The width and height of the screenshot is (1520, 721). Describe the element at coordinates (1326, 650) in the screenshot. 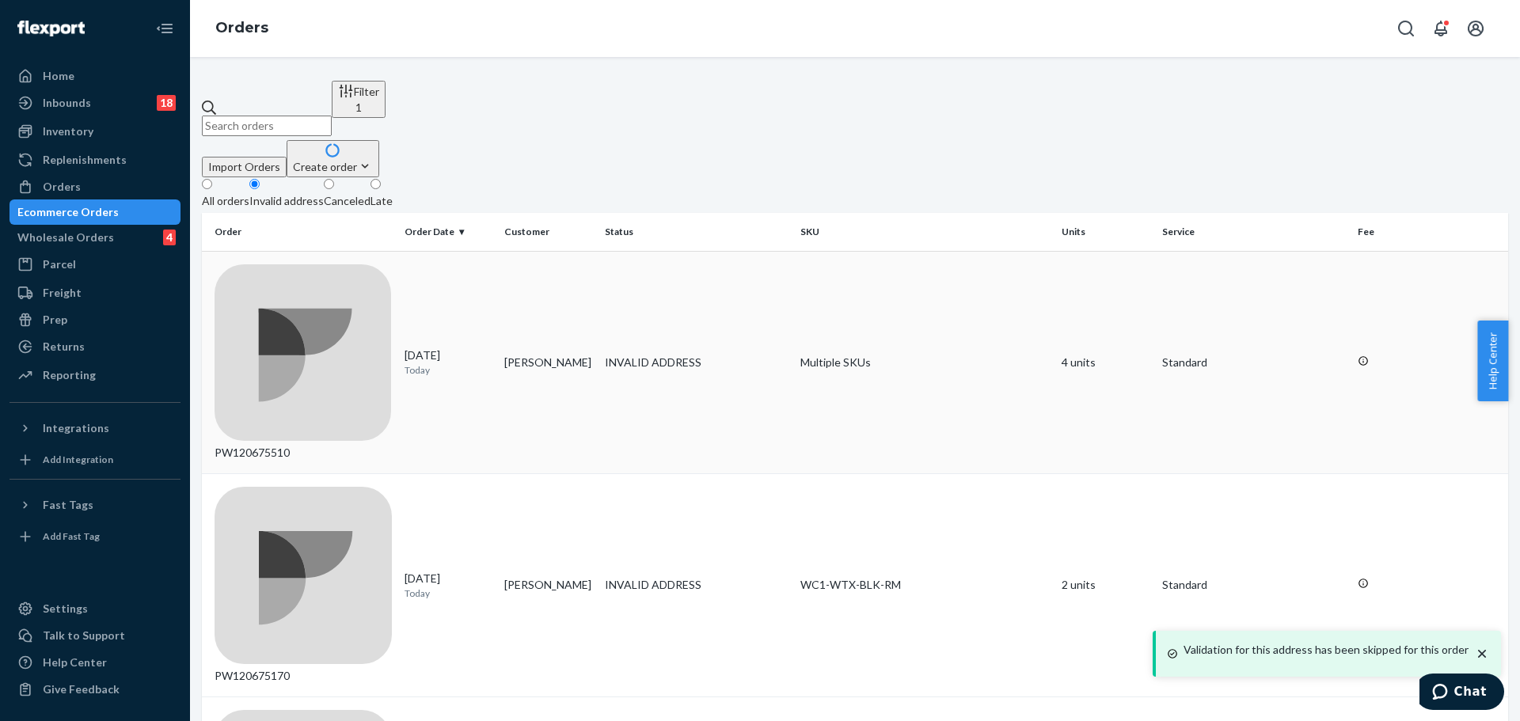

I see `p: Validation for this address has been skipped for this order` at that location.